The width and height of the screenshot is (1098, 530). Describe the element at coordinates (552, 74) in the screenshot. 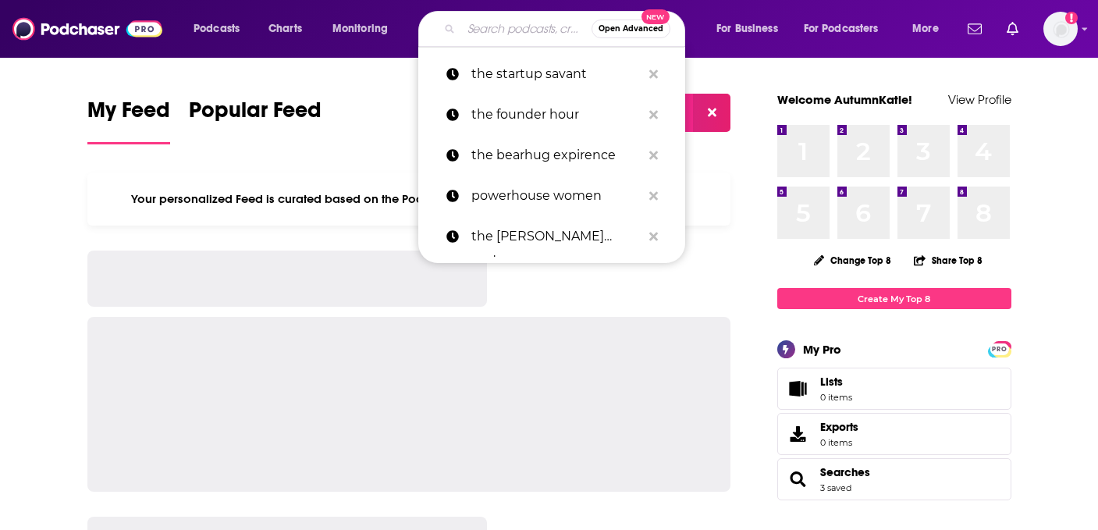

I see `a: the startup savant` at that location.